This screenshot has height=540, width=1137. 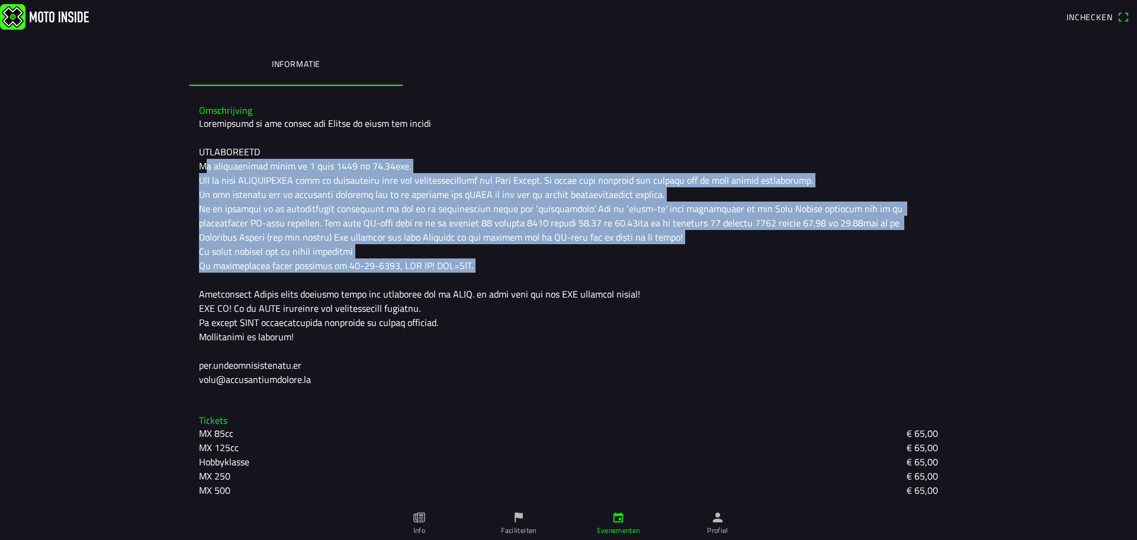 I want to click on ion-label: Profiel, so click(x=718, y=530).